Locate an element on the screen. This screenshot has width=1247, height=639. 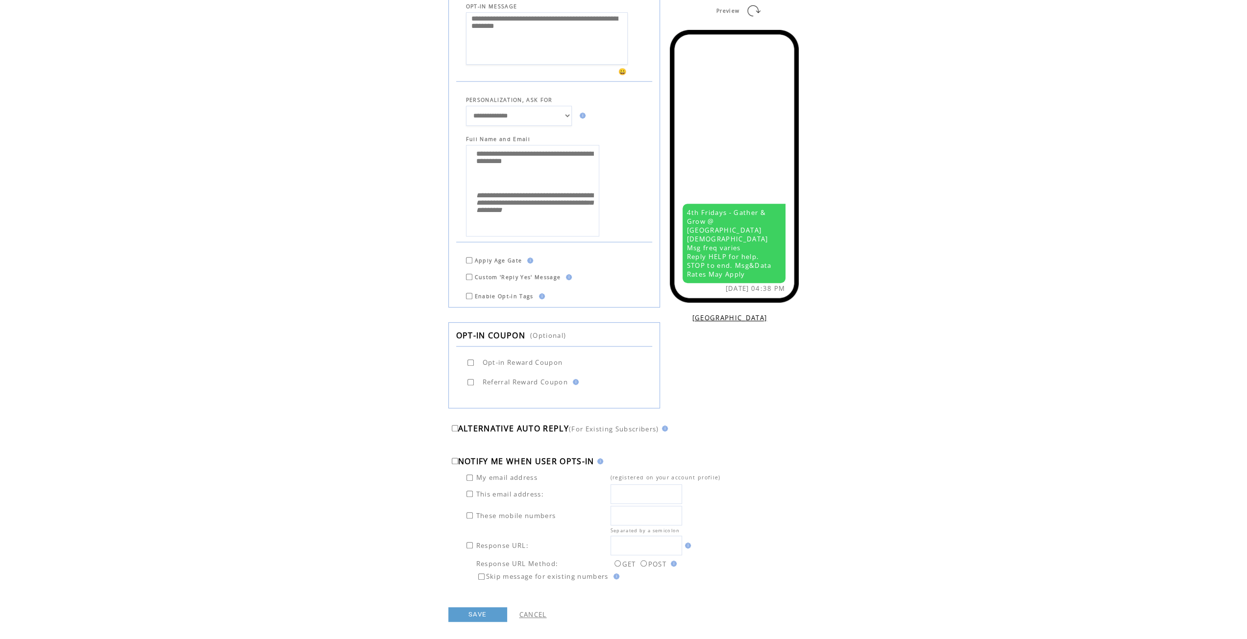
span: Skip message for existing numbers is located at coordinates (547, 577).